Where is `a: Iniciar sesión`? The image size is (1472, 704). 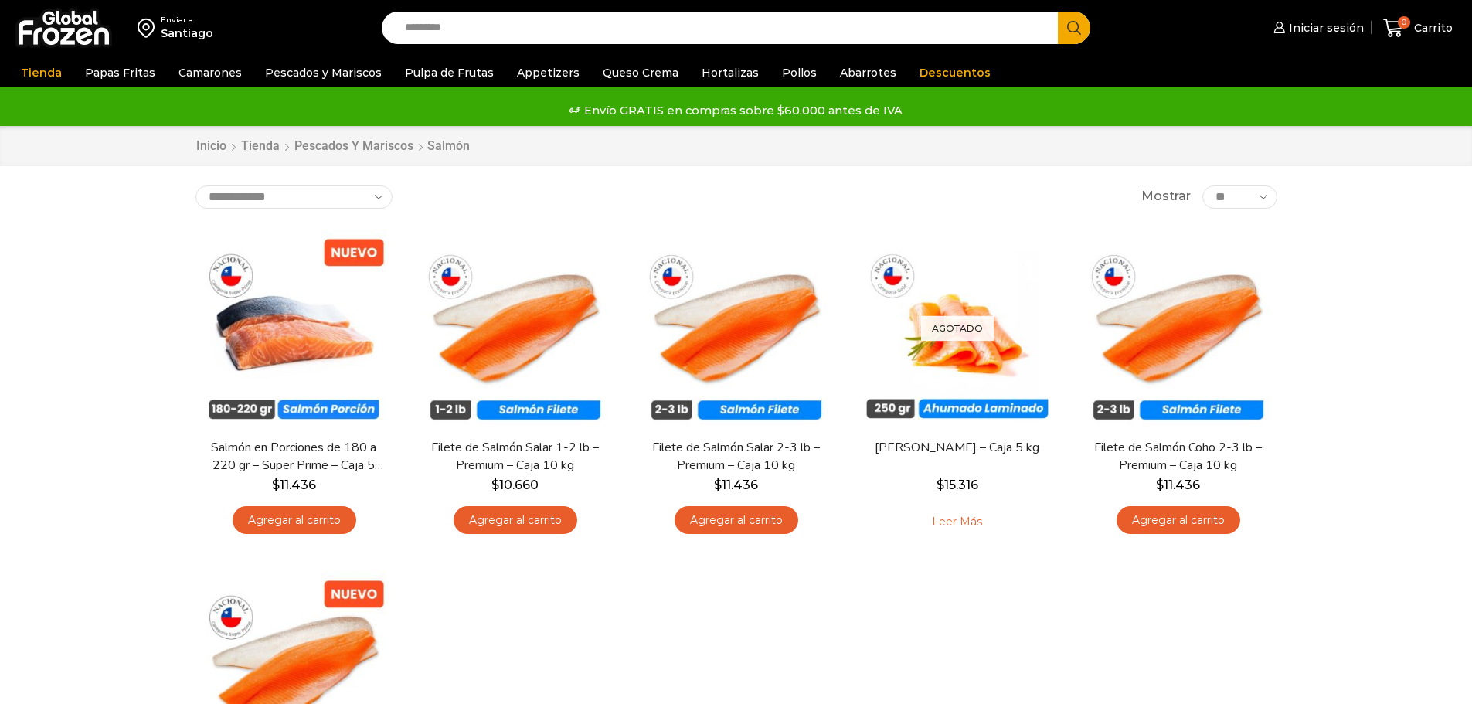 a: Iniciar sesión is located at coordinates (1316, 28).